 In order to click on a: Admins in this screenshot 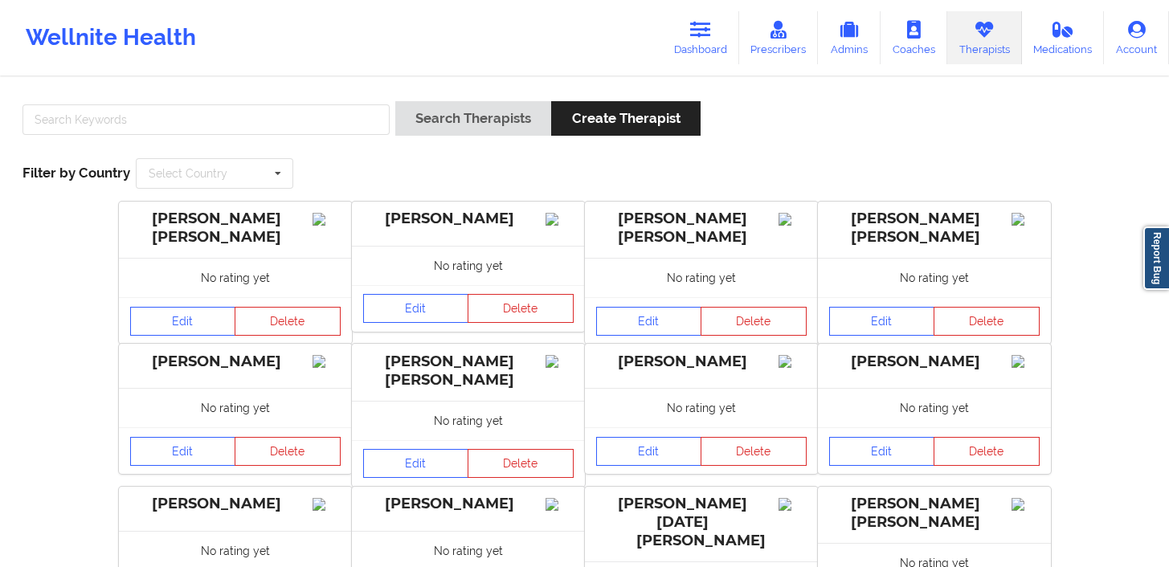, I will do `click(849, 38)`.